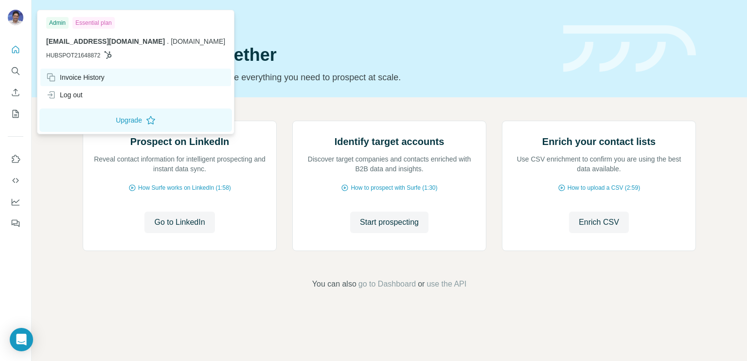 Image resolution: width=747 pixels, height=361 pixels. I want to click on button: Use Surfe on LinkedIn, so click(16, 159).